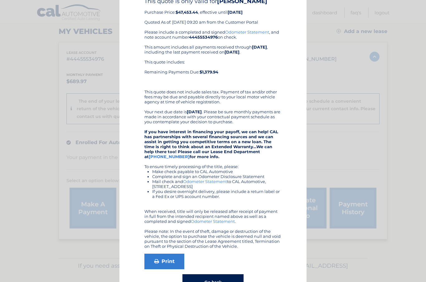 The image size is (426, 282). What do you see at coordinates (217, 172) in the screenshot?
I see `li: Make check payable to CAL Automotive` at bounding box center [217, 172].